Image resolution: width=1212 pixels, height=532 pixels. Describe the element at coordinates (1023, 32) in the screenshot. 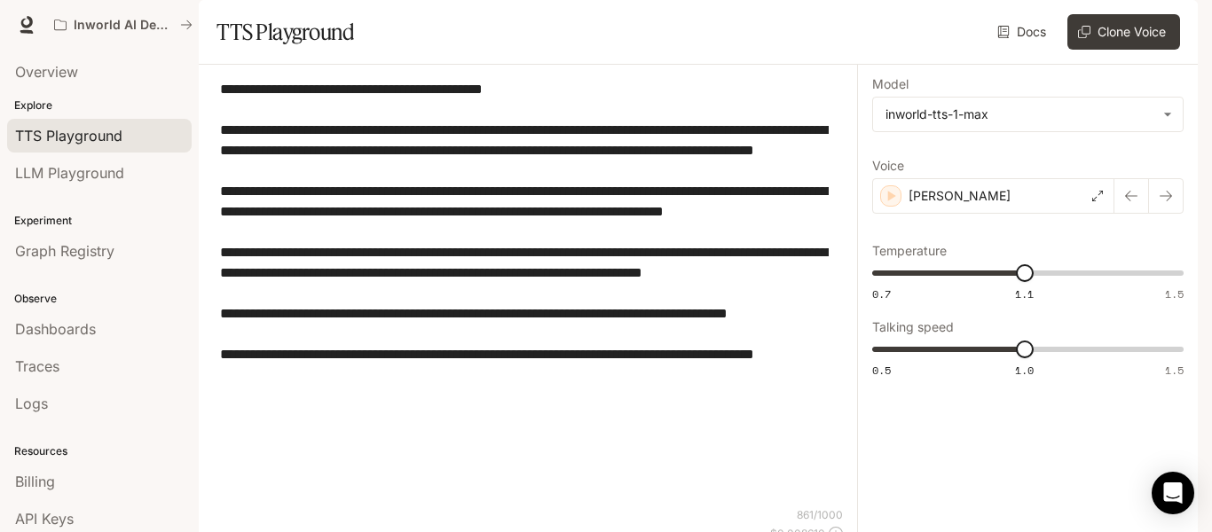

I see `a: Docs` at that location.